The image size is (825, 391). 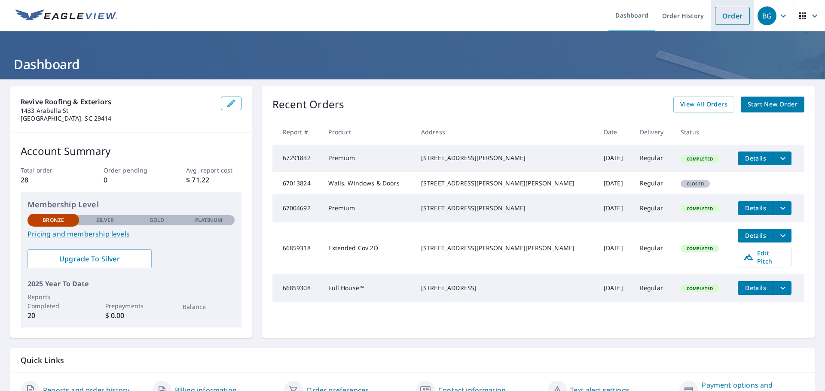 I want to click on p: Total order, so click(x=48, y=170).